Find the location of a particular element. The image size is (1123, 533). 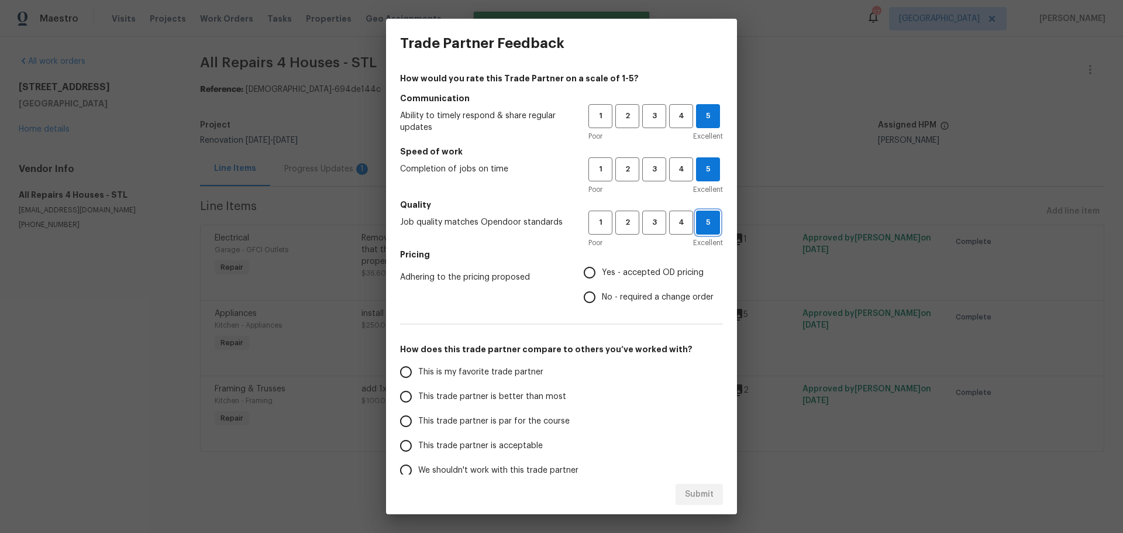

h5: Speed of work is located at coordinates (562, 152).